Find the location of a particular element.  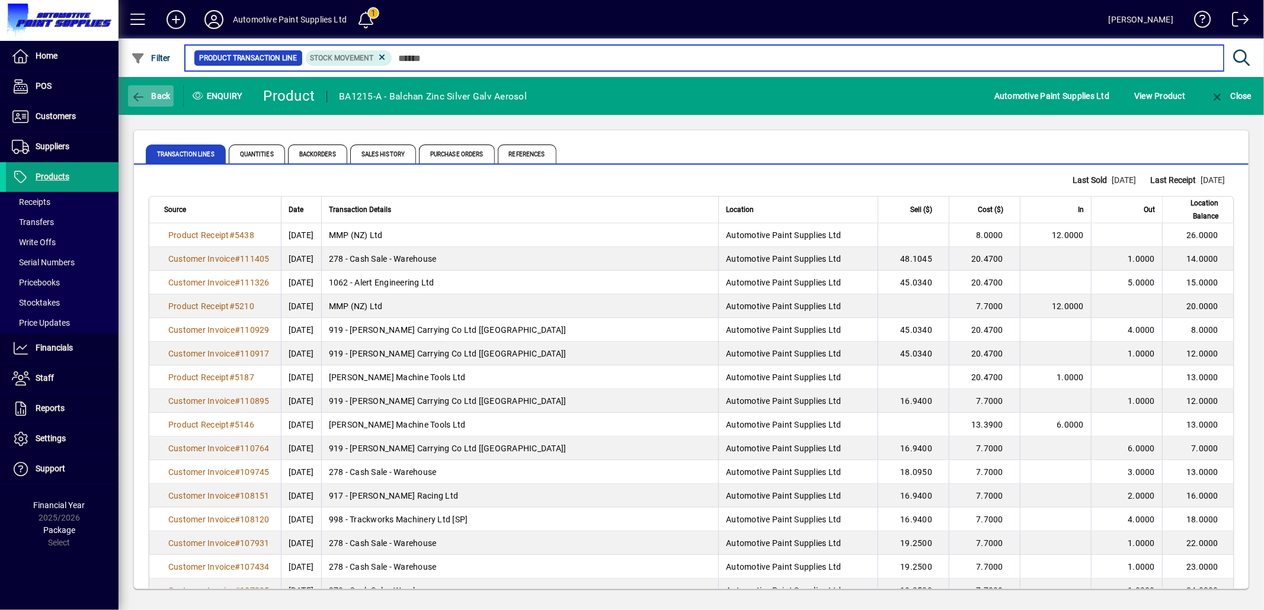

a: Support is located at coordinates (62, 469).